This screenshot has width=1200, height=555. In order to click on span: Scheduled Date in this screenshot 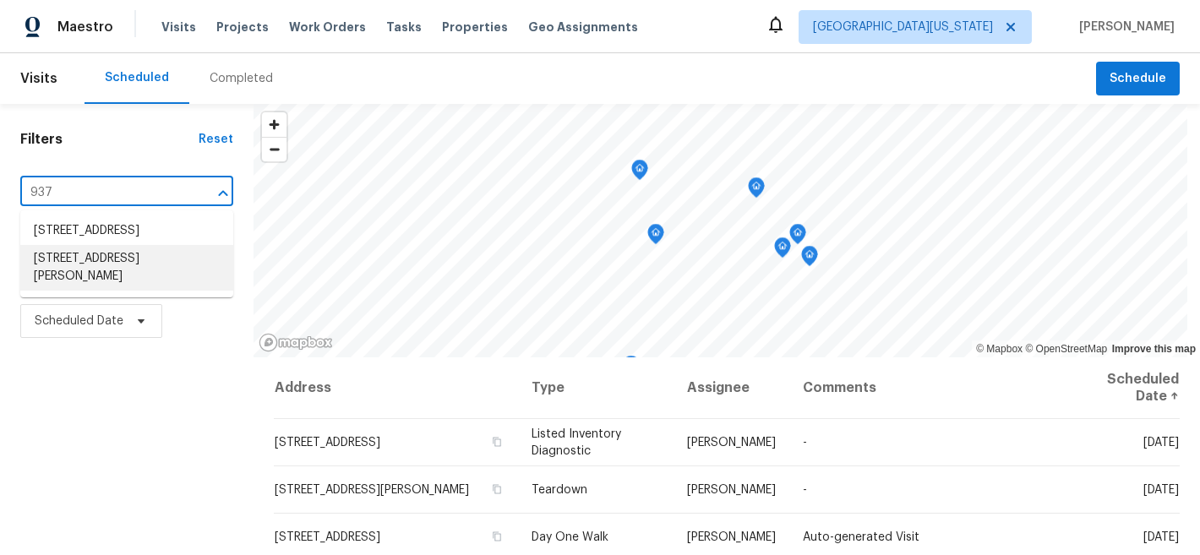, I will do `click(79, 321)`.